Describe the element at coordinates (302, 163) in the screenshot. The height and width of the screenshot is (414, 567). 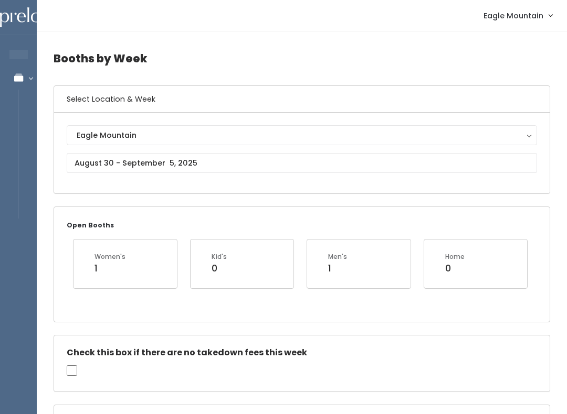
I see `input: August 30 - September 5, 2025` at that location.